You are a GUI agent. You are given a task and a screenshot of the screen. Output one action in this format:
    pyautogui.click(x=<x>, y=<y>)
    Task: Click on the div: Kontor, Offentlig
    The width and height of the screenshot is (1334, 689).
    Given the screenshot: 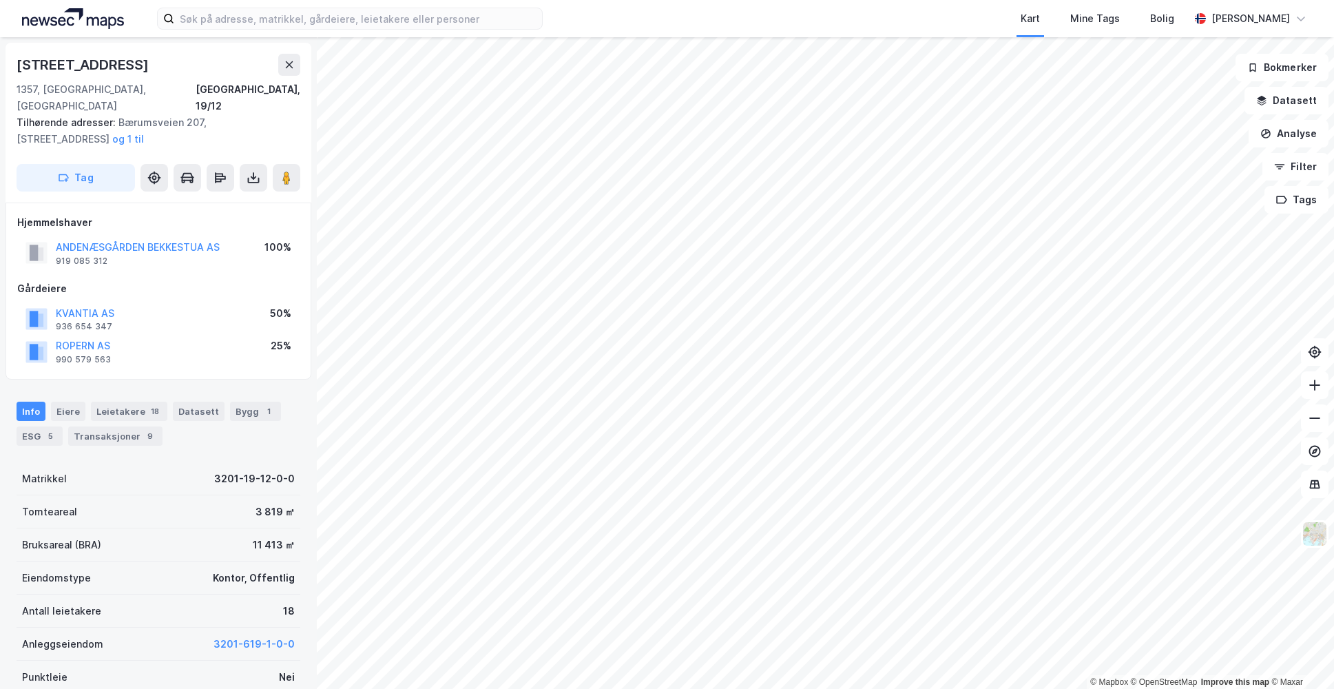 What is the action you would take?
    pyautogui.click(x=253, y=578)
    